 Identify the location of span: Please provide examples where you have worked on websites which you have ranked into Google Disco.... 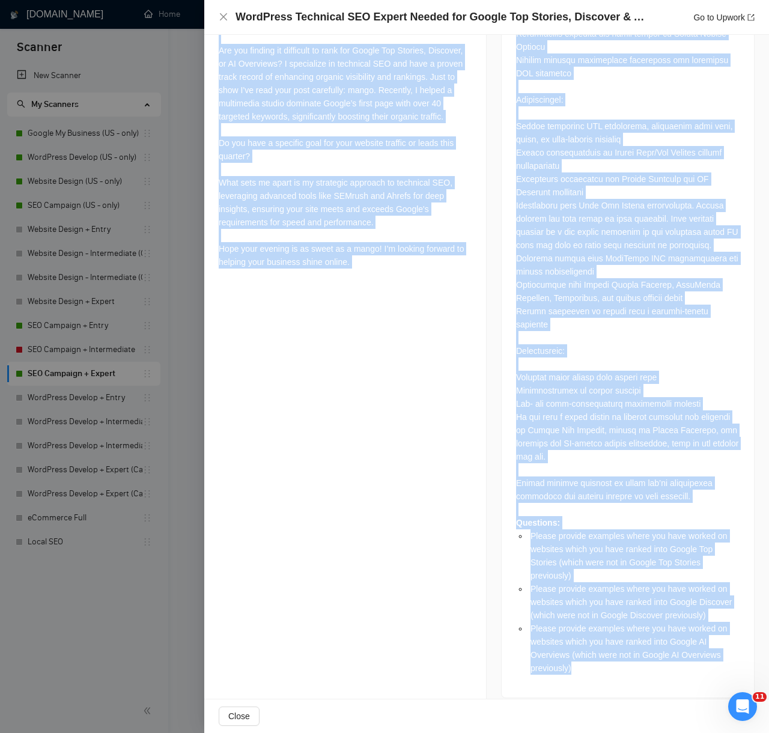
(631, 602).